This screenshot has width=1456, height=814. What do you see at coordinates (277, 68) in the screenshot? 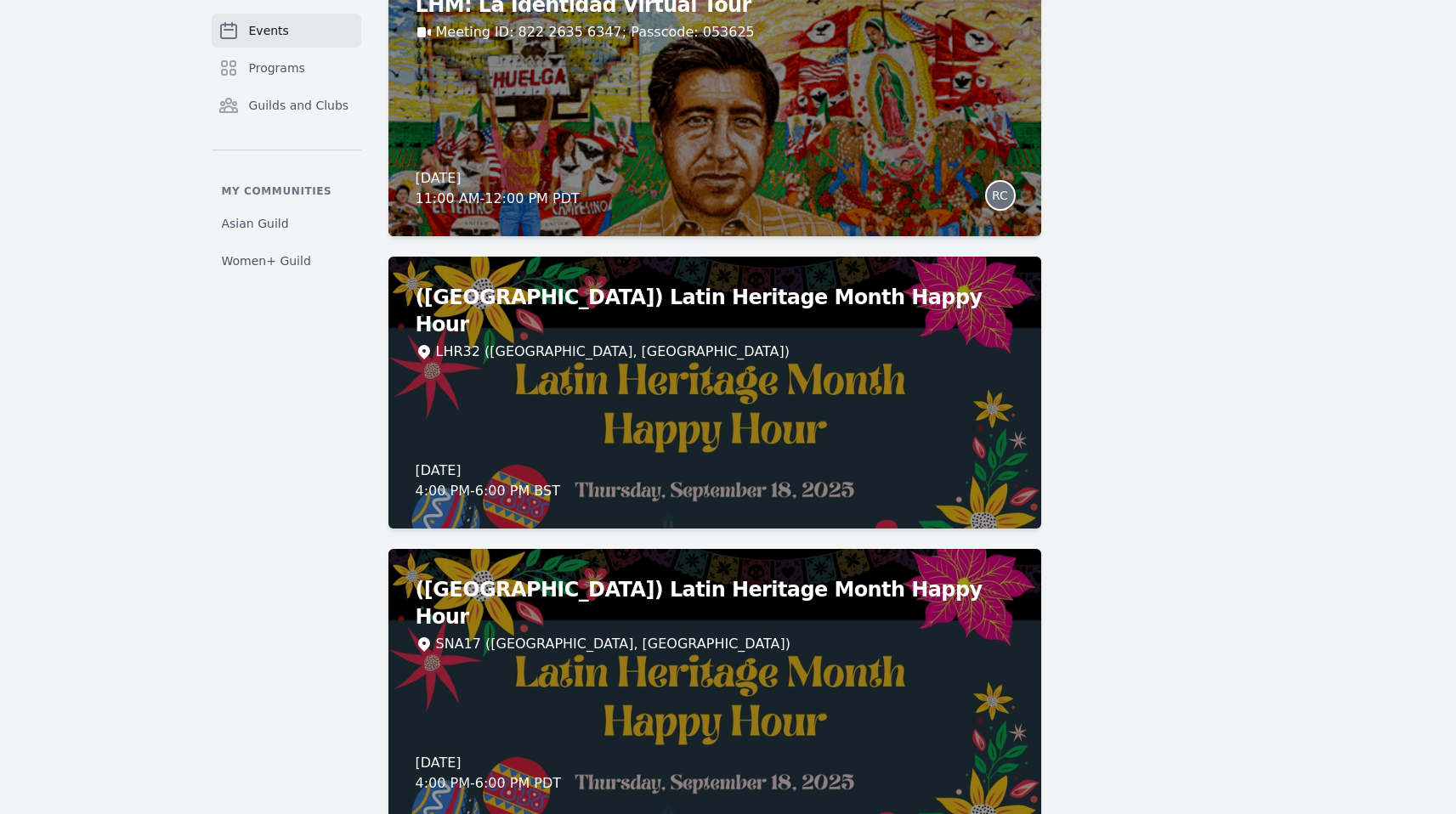
I see `span: Programs` at bounding box center [277, 68].